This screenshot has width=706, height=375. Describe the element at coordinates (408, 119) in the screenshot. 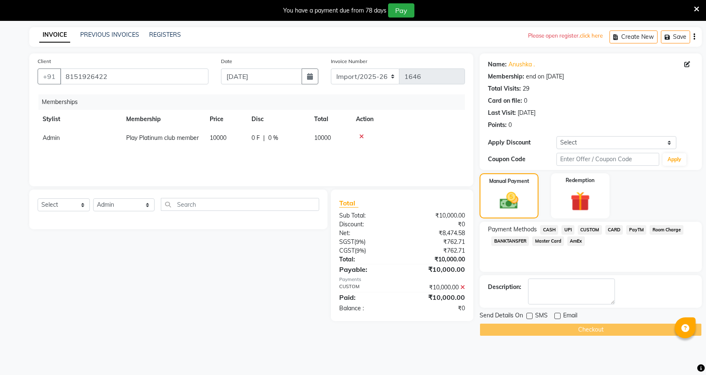

I see `th: Action` at that location.